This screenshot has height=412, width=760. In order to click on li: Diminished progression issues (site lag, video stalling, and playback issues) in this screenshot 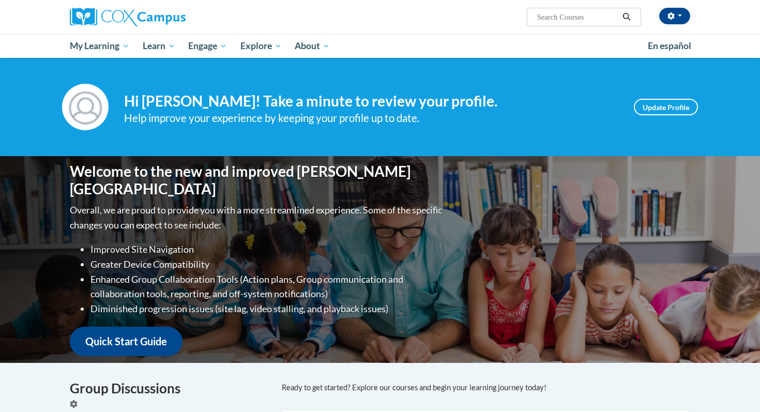, I will do `click(267, 309)`.